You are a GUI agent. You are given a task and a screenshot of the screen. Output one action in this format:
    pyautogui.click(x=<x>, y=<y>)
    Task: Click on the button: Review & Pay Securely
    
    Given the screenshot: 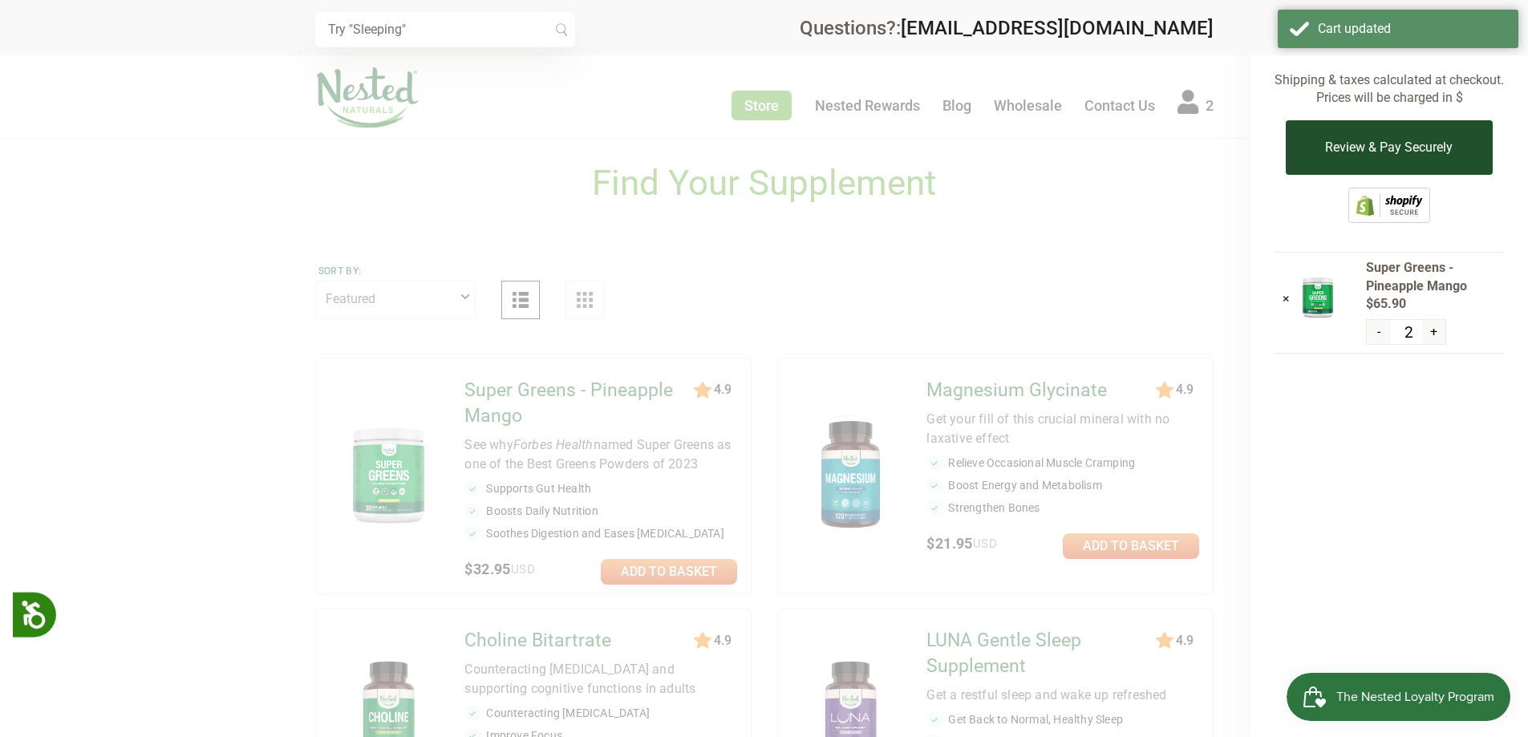 What is the action you would take?
    pyautogui.click(x=1389, y=148)
    